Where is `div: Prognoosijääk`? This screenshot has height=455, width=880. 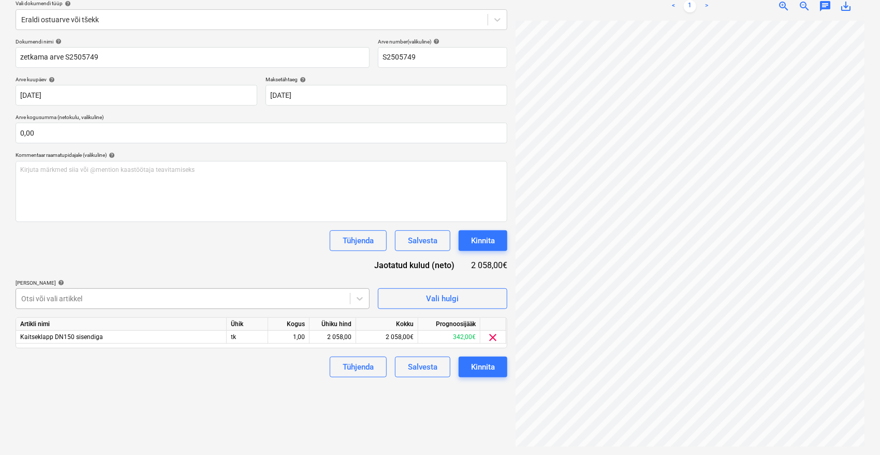 div: Prognoosijääk is located at coordinates (449, 324).